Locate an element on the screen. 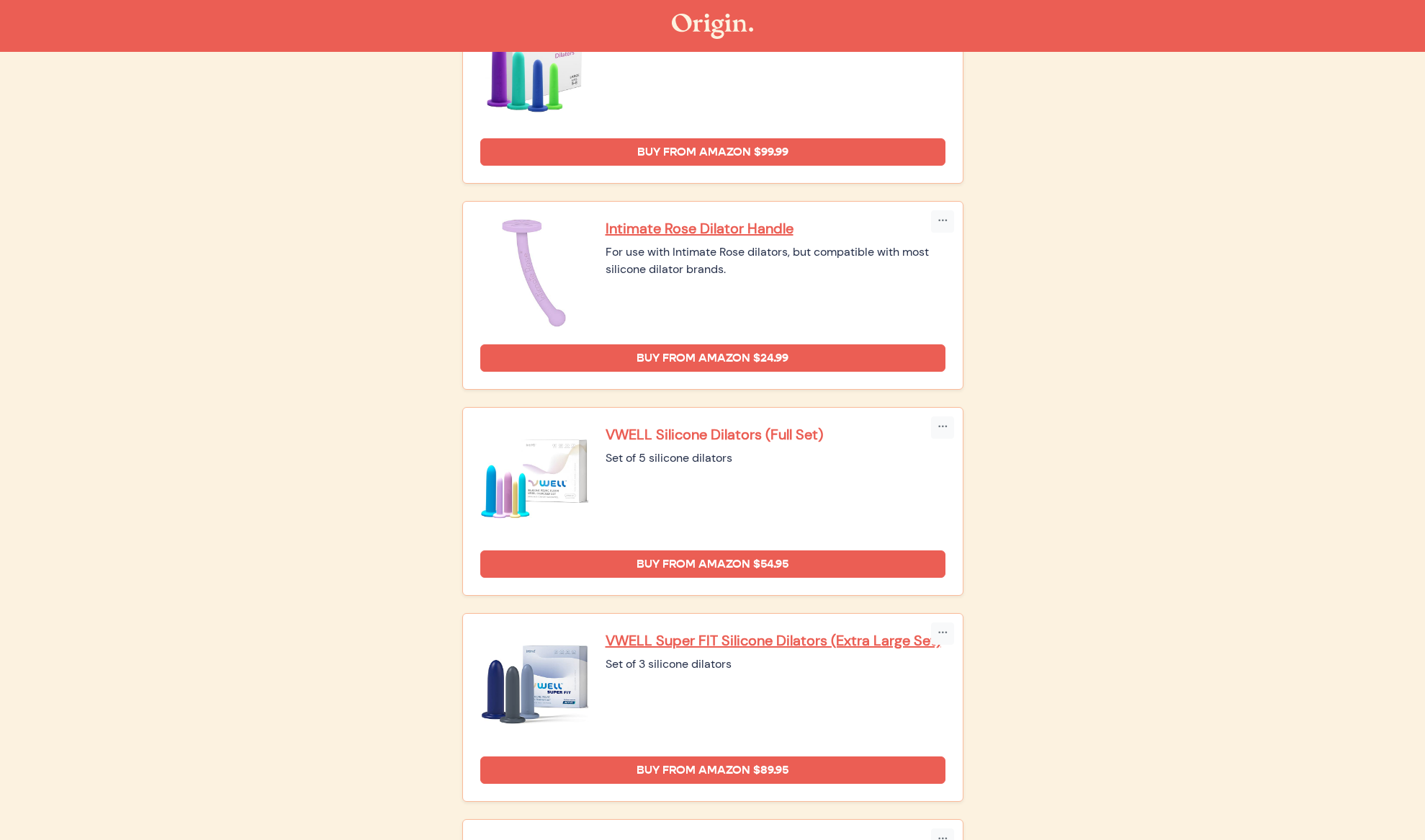  img: The Origin Shop is located at coordinates (712, 26).